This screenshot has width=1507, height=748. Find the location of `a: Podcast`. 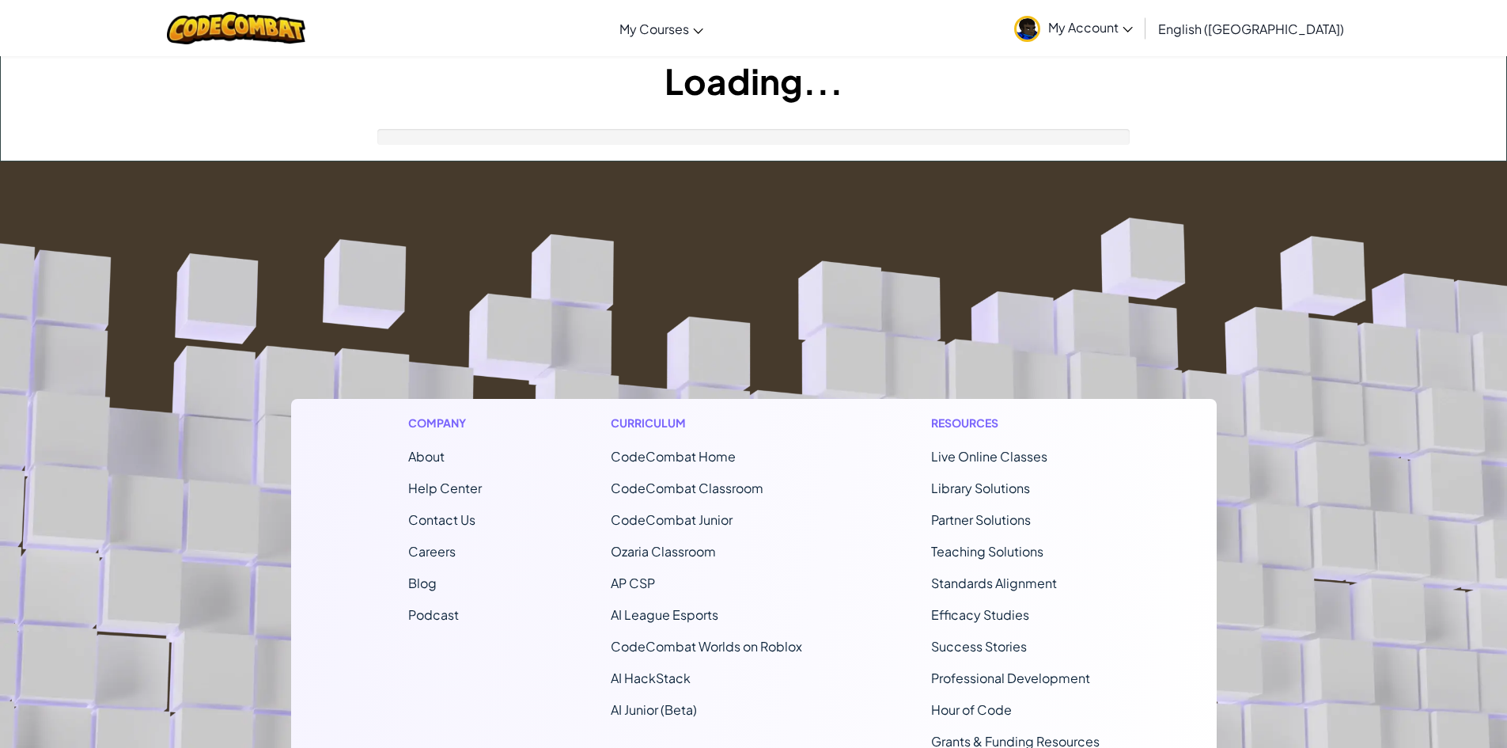

a: Podcast is located at coordinates (434, 614).